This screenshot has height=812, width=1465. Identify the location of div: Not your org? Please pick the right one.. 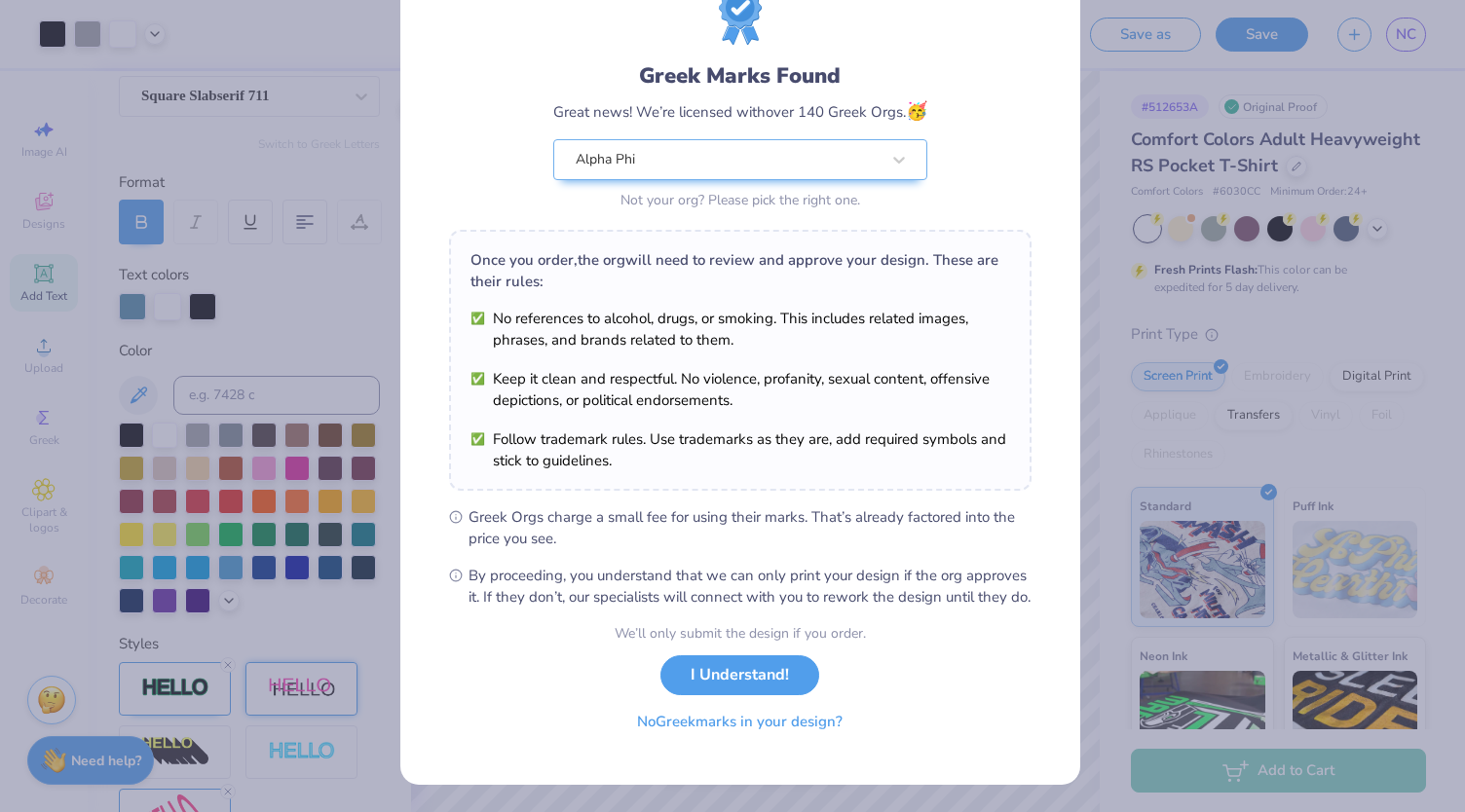
(740, 199).